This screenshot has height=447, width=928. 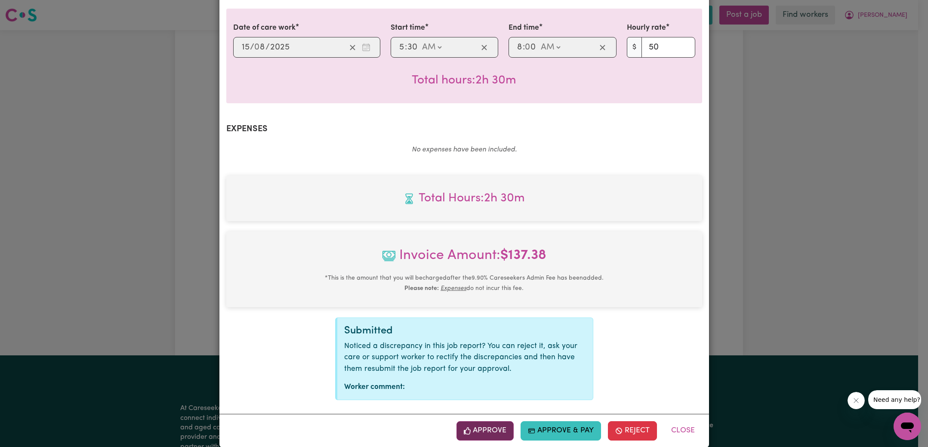 I want to click on span: Submitted, so click(x=368, y=331).